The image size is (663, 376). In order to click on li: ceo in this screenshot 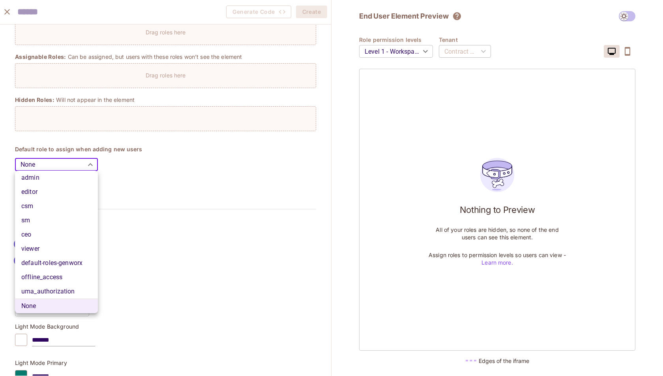, I will do `click(56, 235)`.